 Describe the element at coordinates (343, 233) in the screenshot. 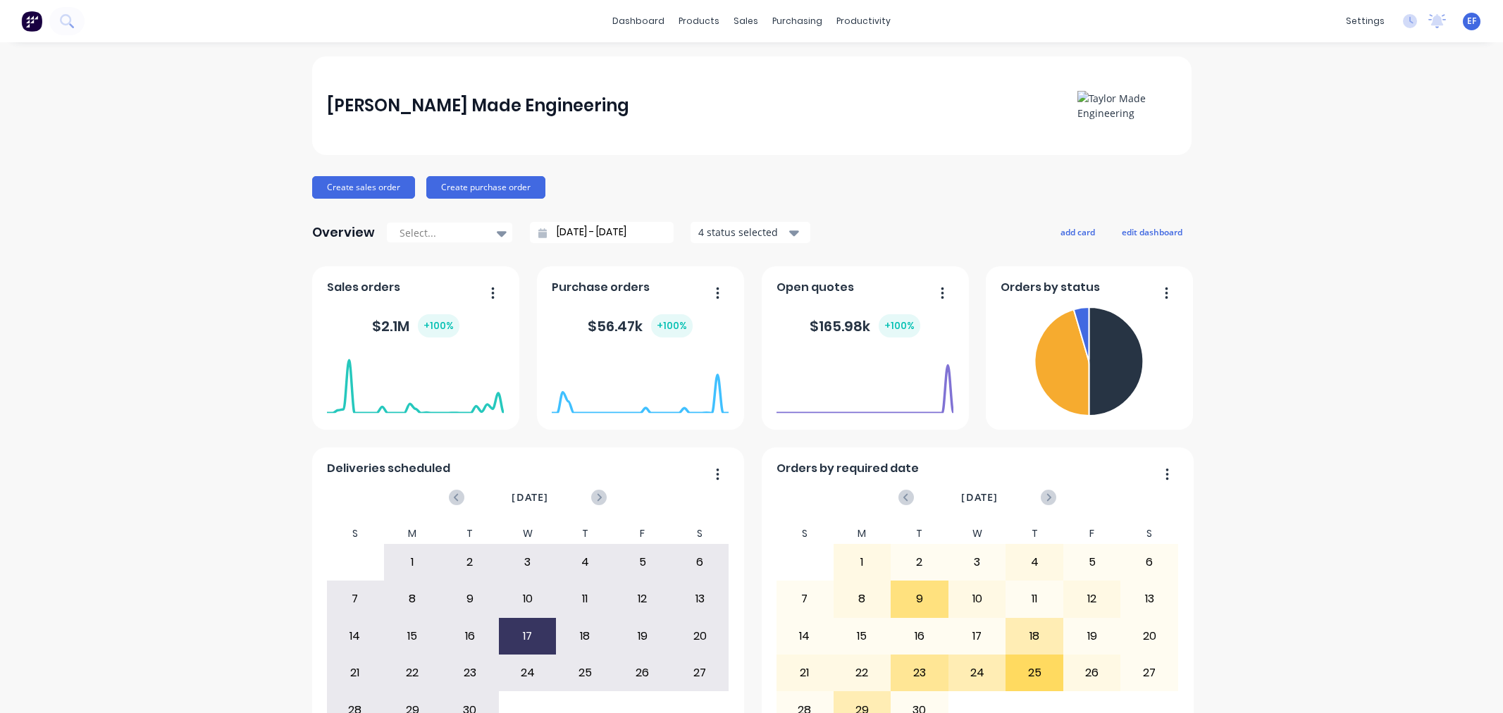

I see `div: Overview` at that location.